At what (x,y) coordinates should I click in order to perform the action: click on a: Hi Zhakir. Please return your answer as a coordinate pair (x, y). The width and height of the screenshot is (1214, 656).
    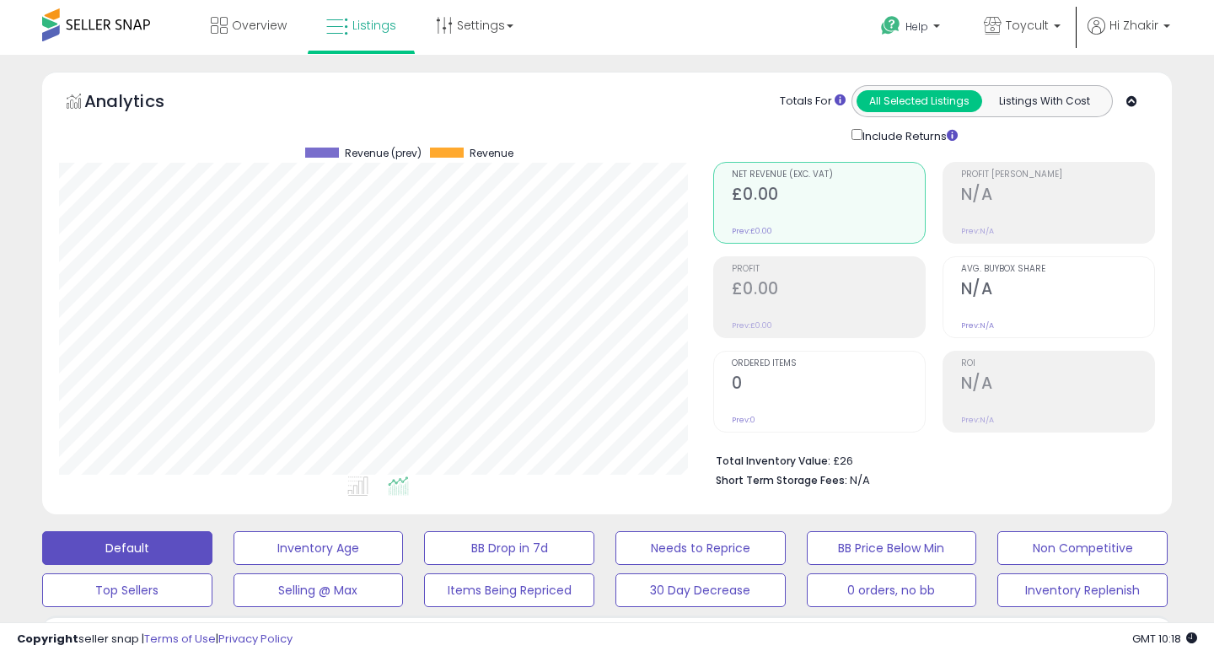
    Looking at the image, I should click on (1129, 35).